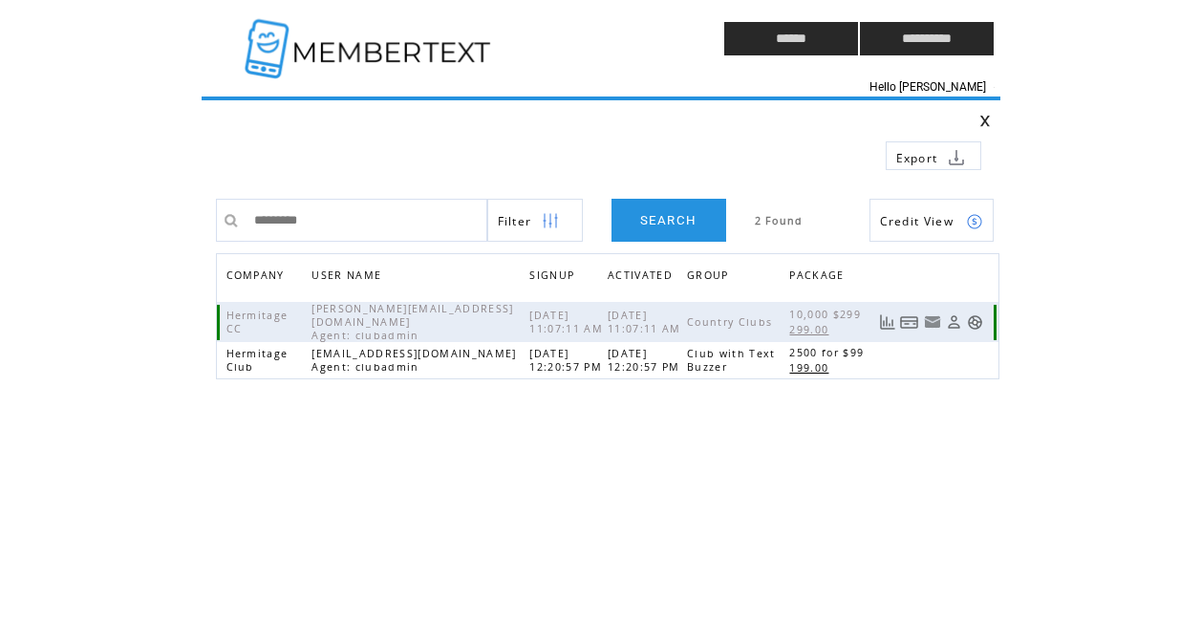 The image size is (1201, 644). What do you see at coordinates (819, 277) in the screenshot?
I see `span: PACKAGE` at bounding box center [819, 277].